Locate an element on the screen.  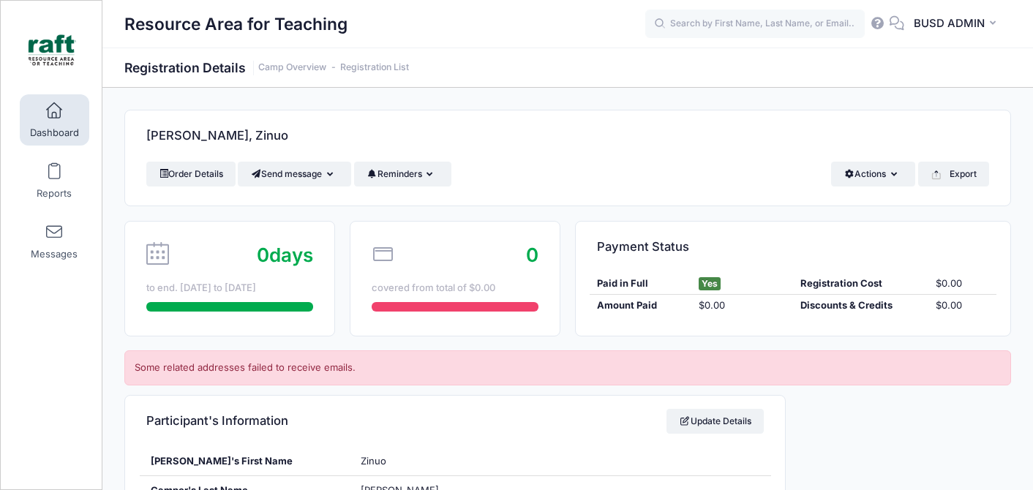
div: Discounts & Credits is located at coordinates (860, 306).